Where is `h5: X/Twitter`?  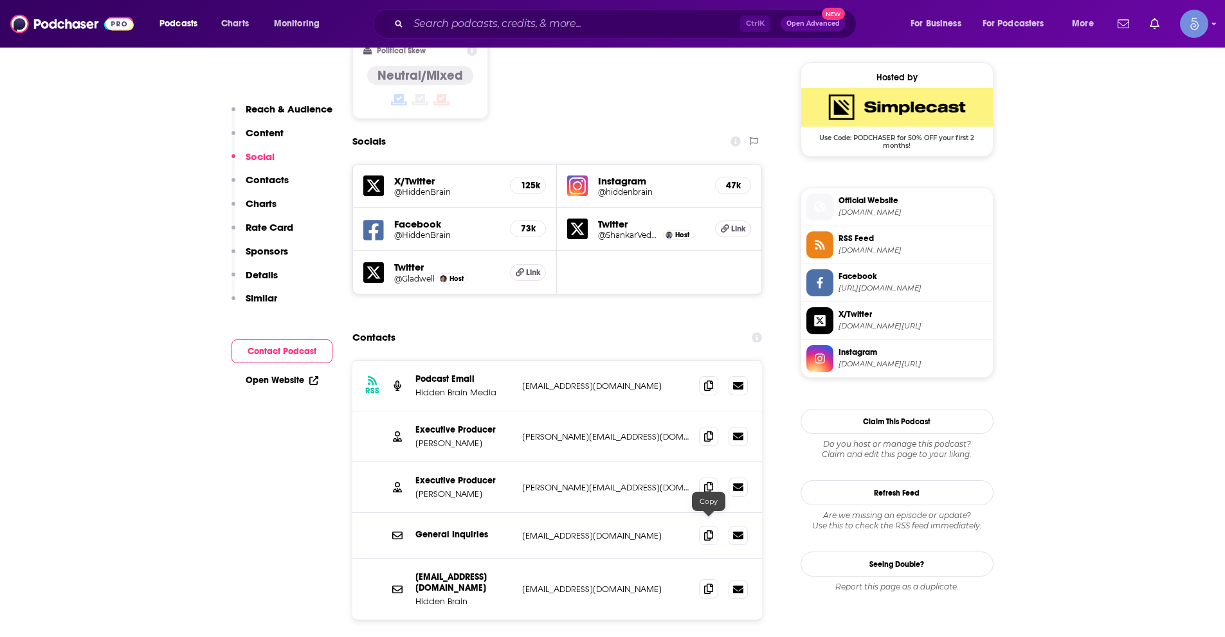 h5: X/Twitter is located at coordinates (447, 181).